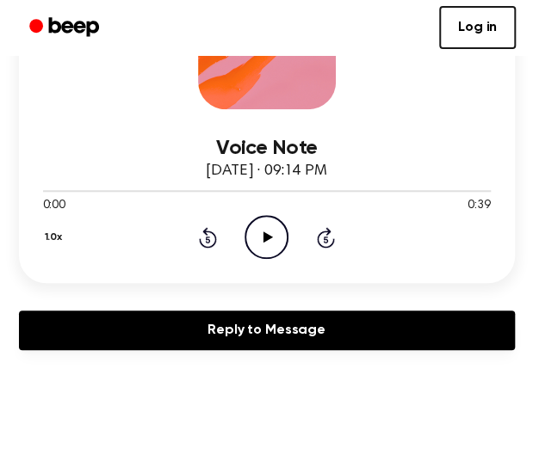 This screenshot has width=533, height=455. Describe the element at coordinates (56, 238) in the screenshot. I see `button: 1.0x` at that location.